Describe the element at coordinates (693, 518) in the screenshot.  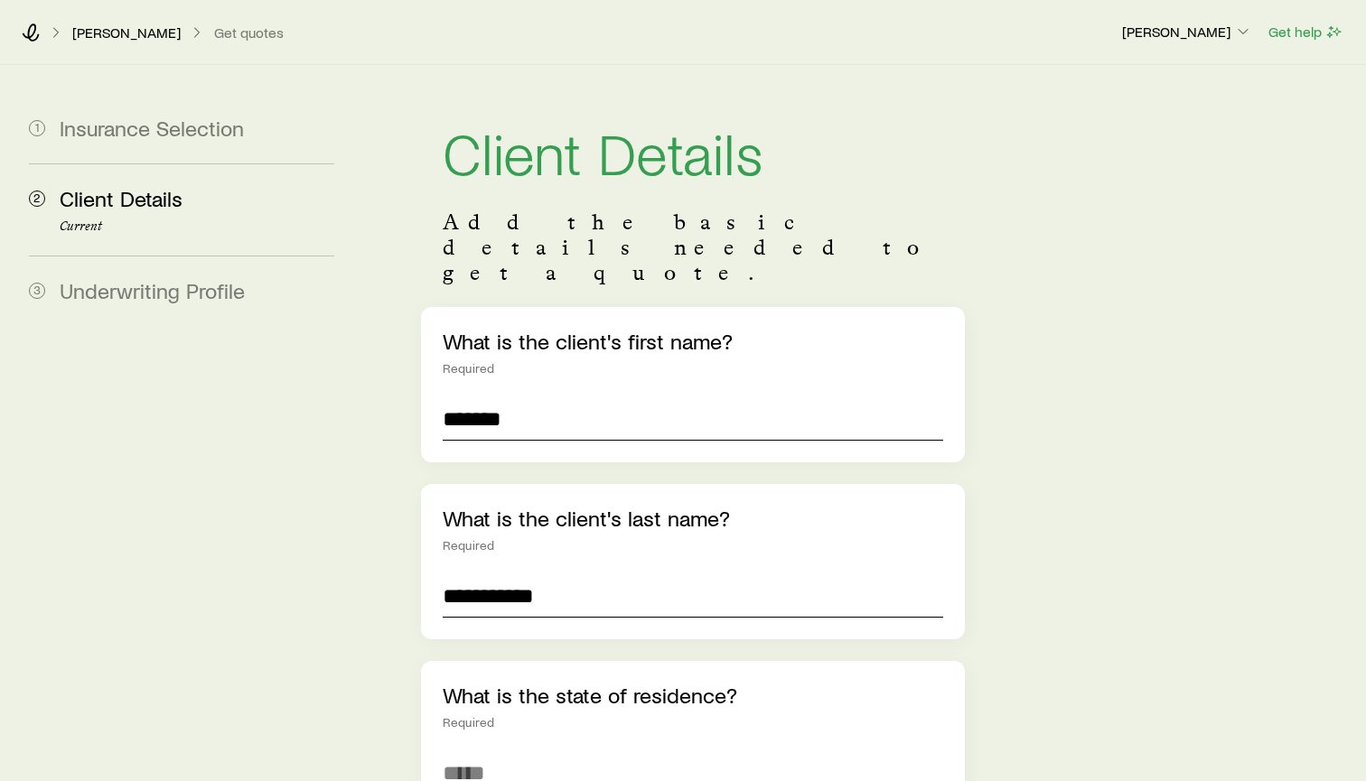
I see `p: What is the client's last name?` at that location.